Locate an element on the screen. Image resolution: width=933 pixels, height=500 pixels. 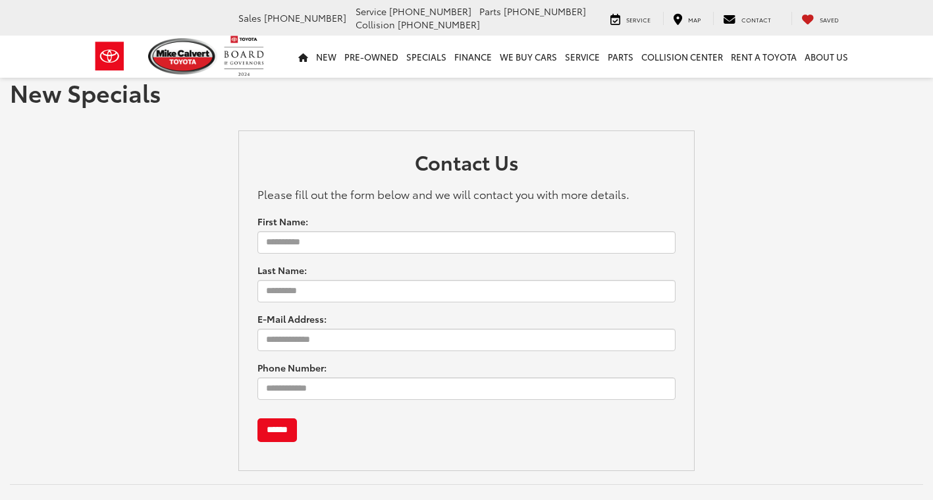
a: WE BUY CARS is located at coordinates (528, 57).